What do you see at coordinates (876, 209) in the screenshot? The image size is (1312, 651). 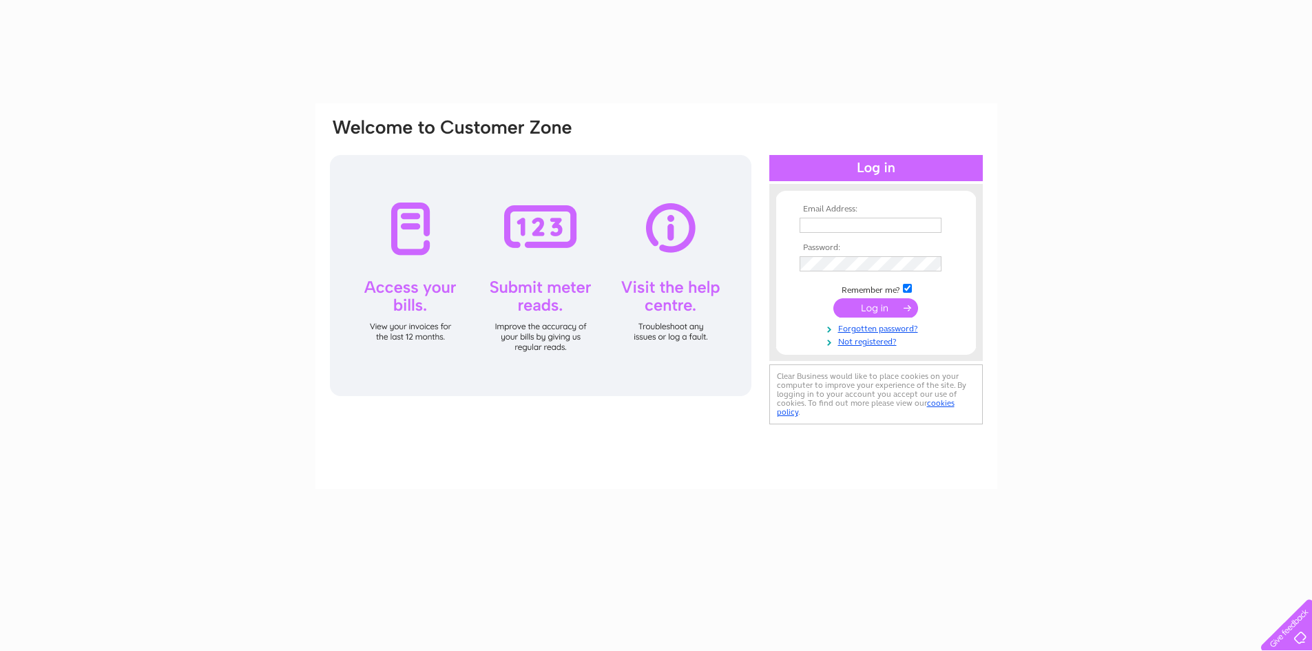 I see `th: Email Address:` at bounding box center [876, 209].